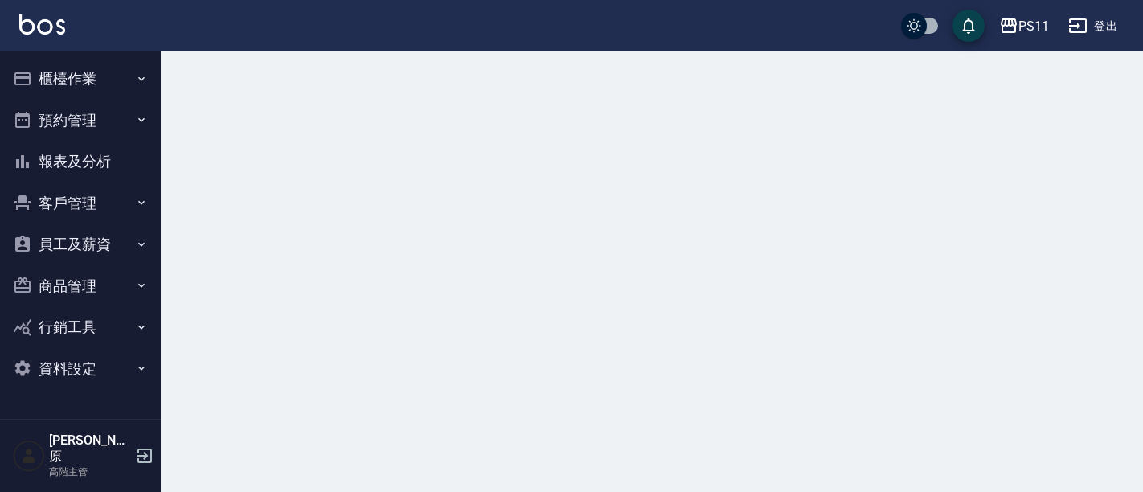  What do you see at coordinates (80, 327) in the screenshot?
I see `button: 行銷工具` at bounding box center [80, 327].